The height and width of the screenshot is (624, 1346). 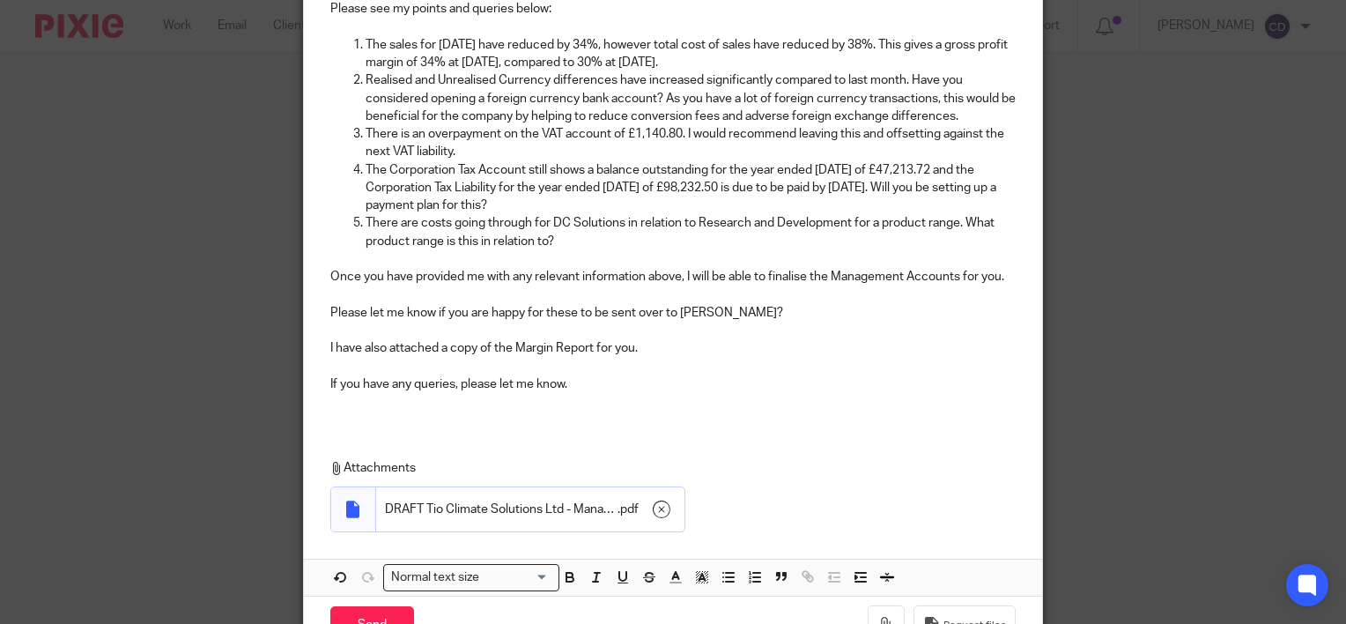 What do you see at coordinates (669, 468) in the screenshot?
I see `p: Attachments` at bounding box center [669, 468].